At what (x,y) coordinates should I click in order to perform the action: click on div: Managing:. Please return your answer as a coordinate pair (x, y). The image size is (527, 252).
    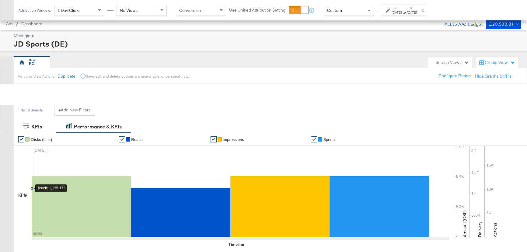
    Looking at the image, I should click on (267, 36).